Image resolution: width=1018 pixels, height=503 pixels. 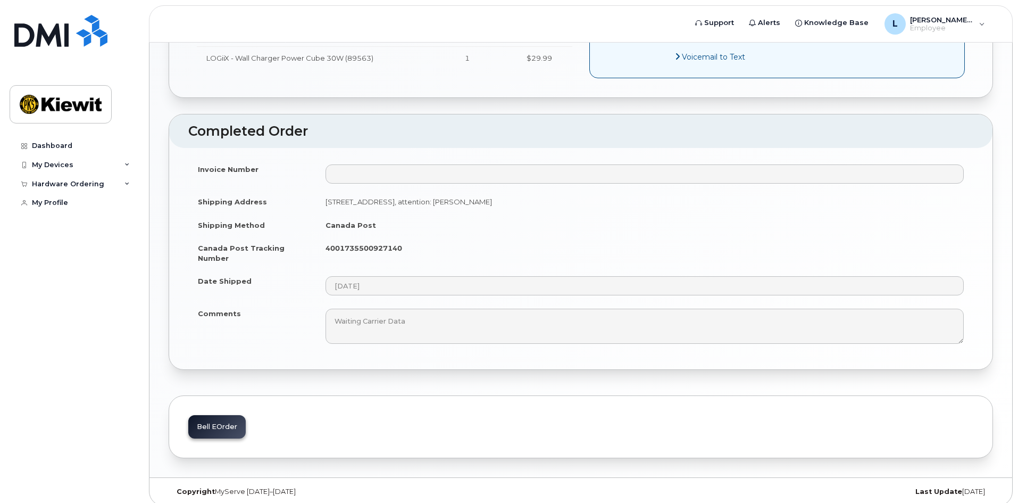 I want to click on span: Voicemail to Text, so click(x=713, y=57).